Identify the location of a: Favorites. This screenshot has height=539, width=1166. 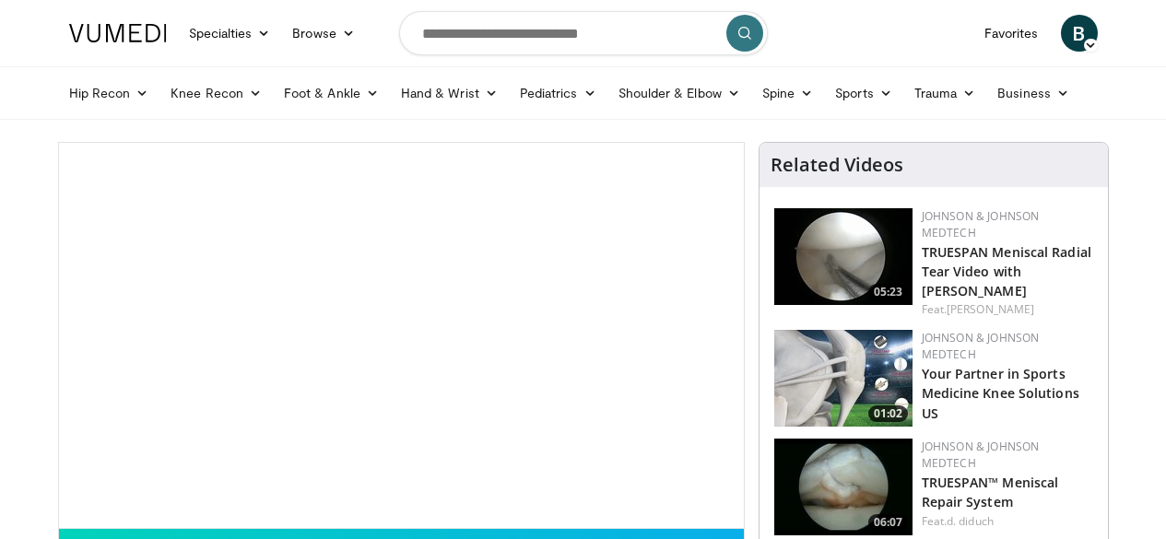
(1011, 33).